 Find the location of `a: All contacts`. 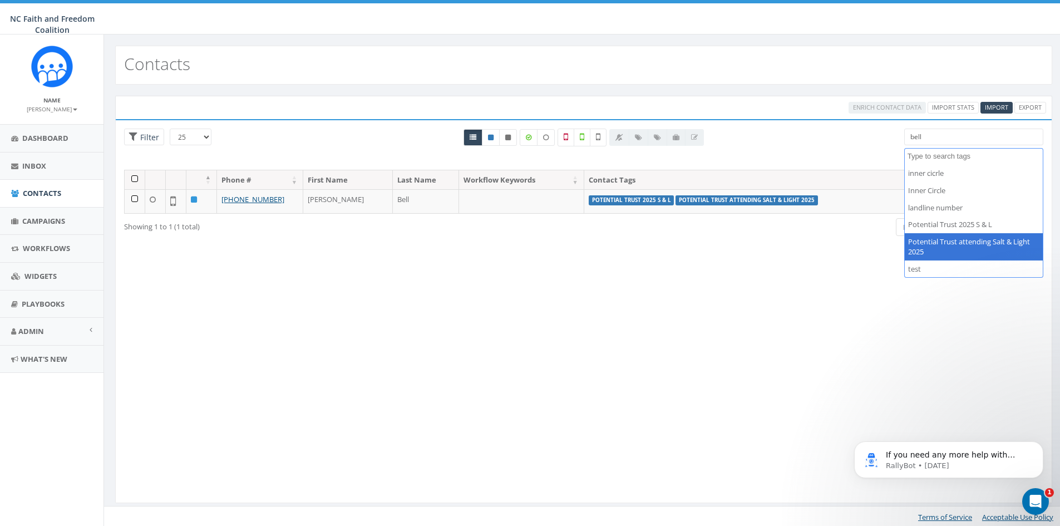

a: All contacts is located at coordinates (473, 137).